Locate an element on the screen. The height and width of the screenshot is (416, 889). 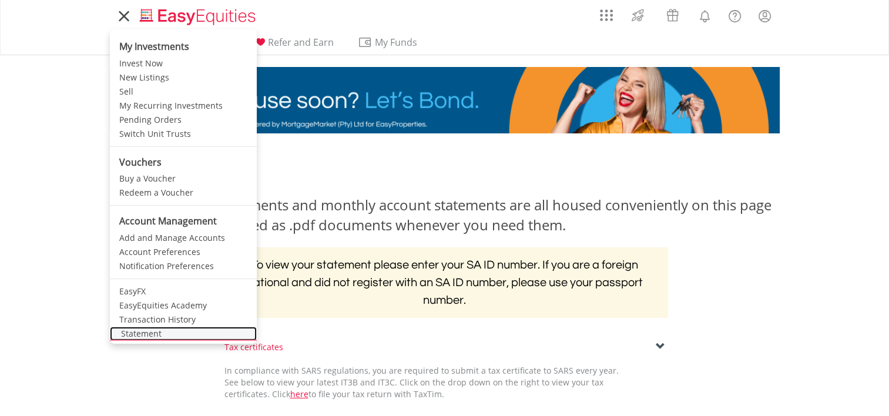
a: Sell is located at coordinates (183, 92).